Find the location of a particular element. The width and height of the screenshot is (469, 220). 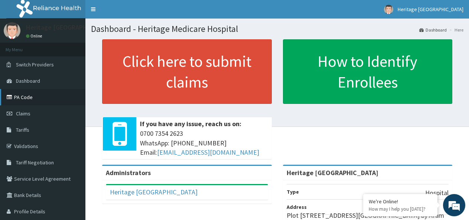

span: Dashboard is located at coordinates (28, 81).